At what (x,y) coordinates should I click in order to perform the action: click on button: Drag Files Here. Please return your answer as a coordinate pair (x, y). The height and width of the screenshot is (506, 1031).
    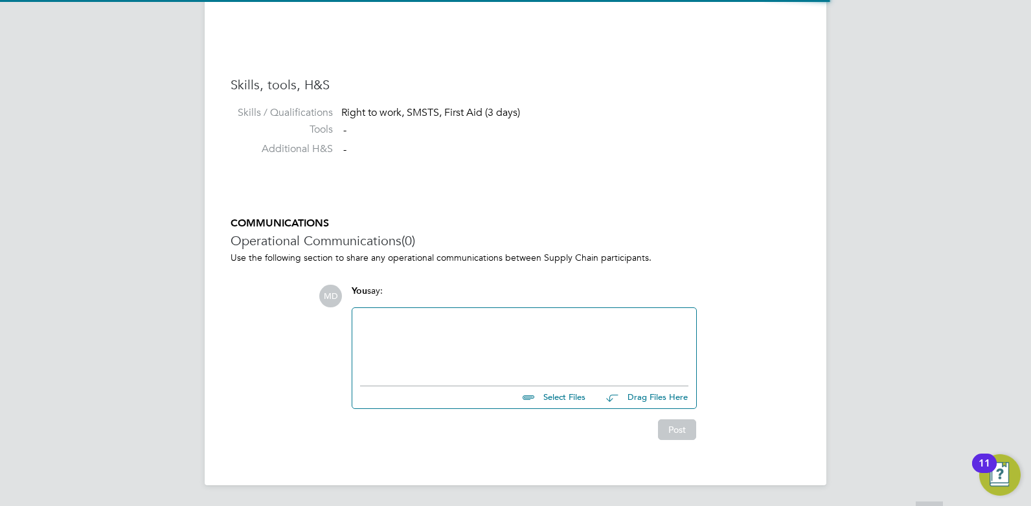
    Looking at the image, I should click on (642, 398).